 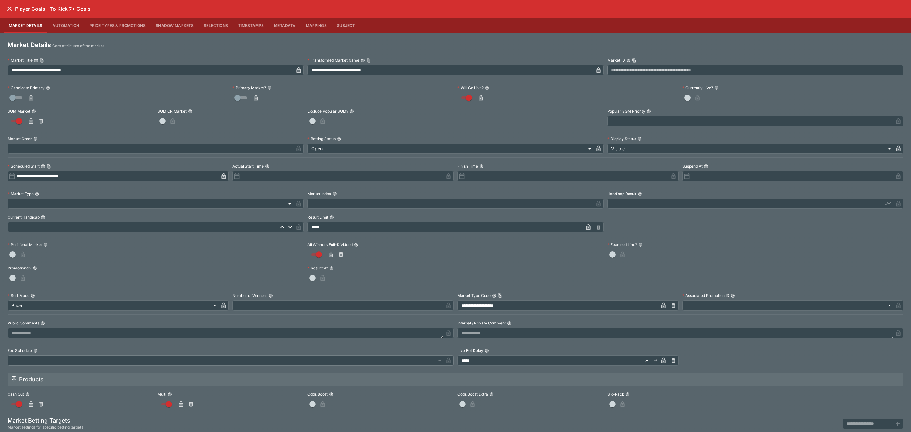 I want to click on button: Sort Mode, so click(x=33, y=296).